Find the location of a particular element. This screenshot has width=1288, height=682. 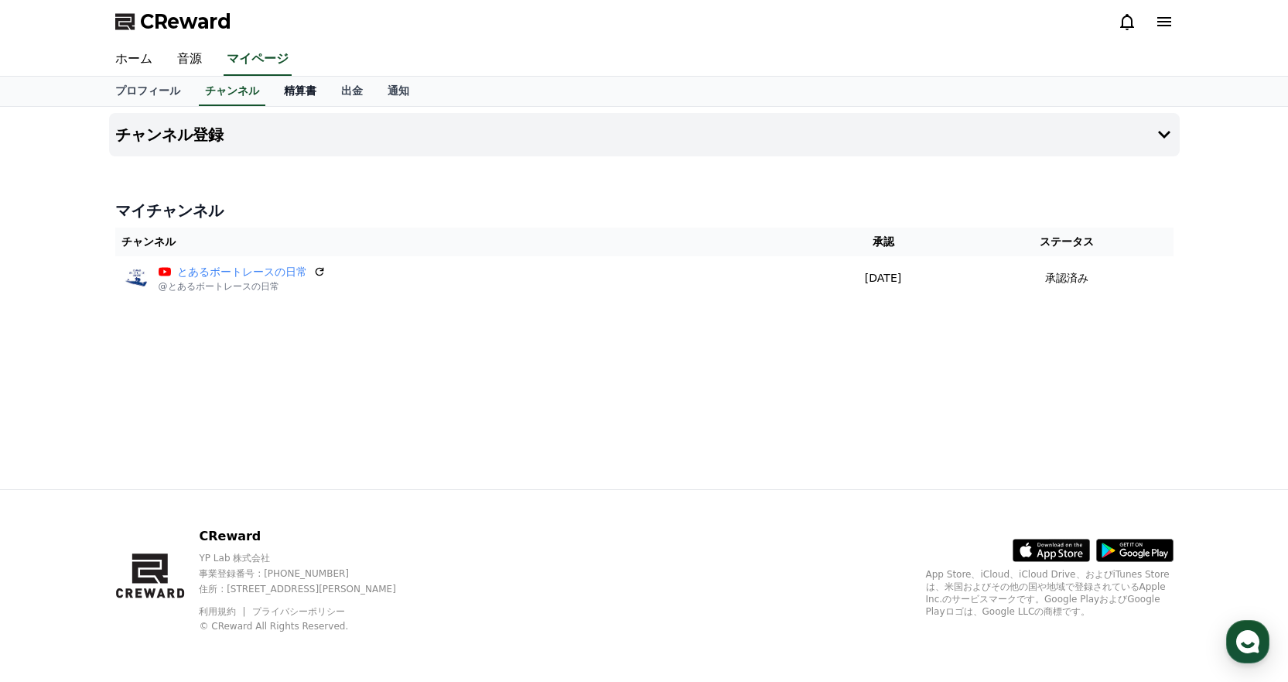

a: とあるボートレースの日常 is located at coordinates (242, 272).